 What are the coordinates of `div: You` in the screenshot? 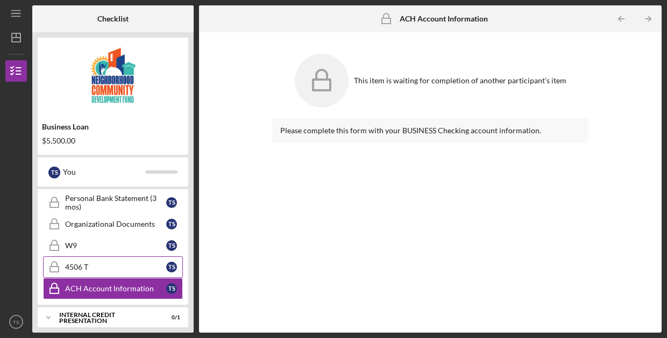 It's located at (104, 172).